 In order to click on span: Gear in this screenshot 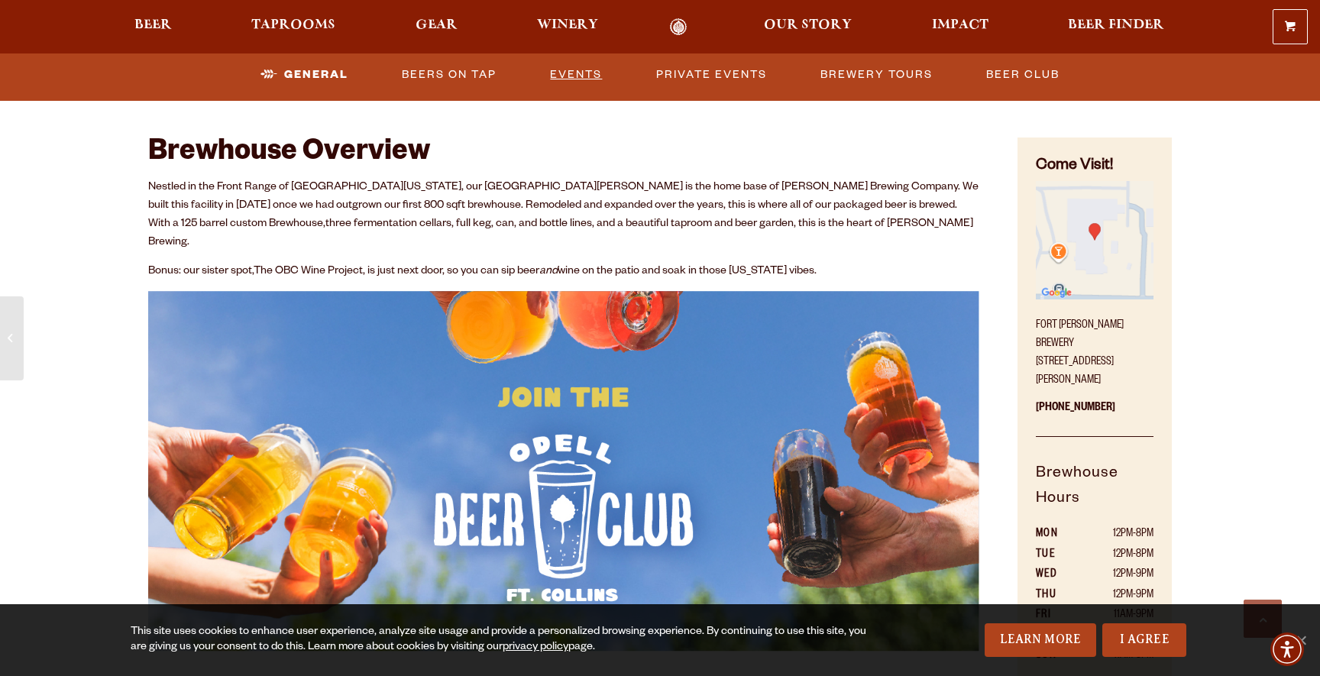, I will do `click(436, 25)`.